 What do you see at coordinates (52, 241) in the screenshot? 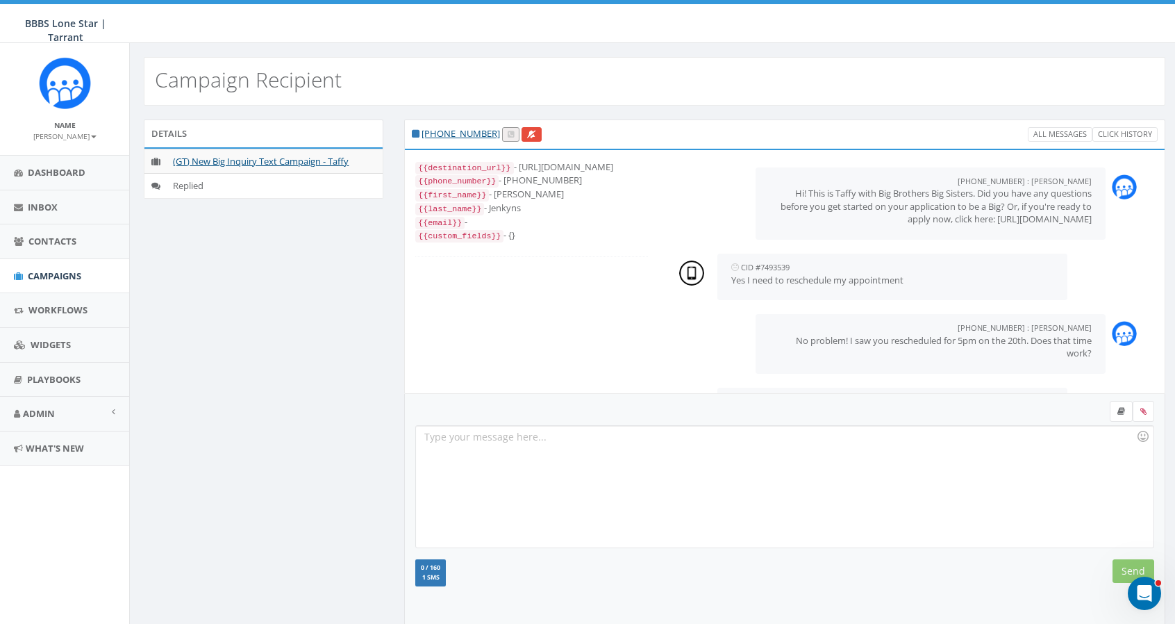
I see `span: Contacts` at bounding box center [52, 241].